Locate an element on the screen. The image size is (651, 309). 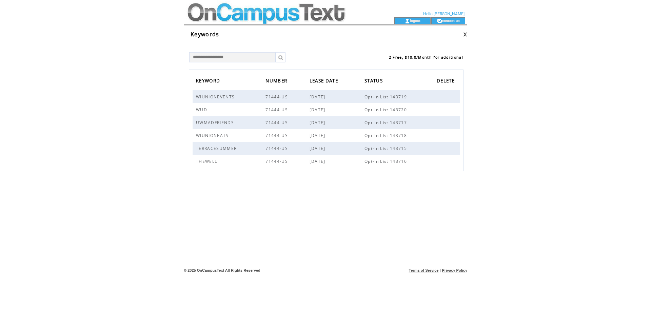
a: Terms of Service is located at coordinates (424, 270).